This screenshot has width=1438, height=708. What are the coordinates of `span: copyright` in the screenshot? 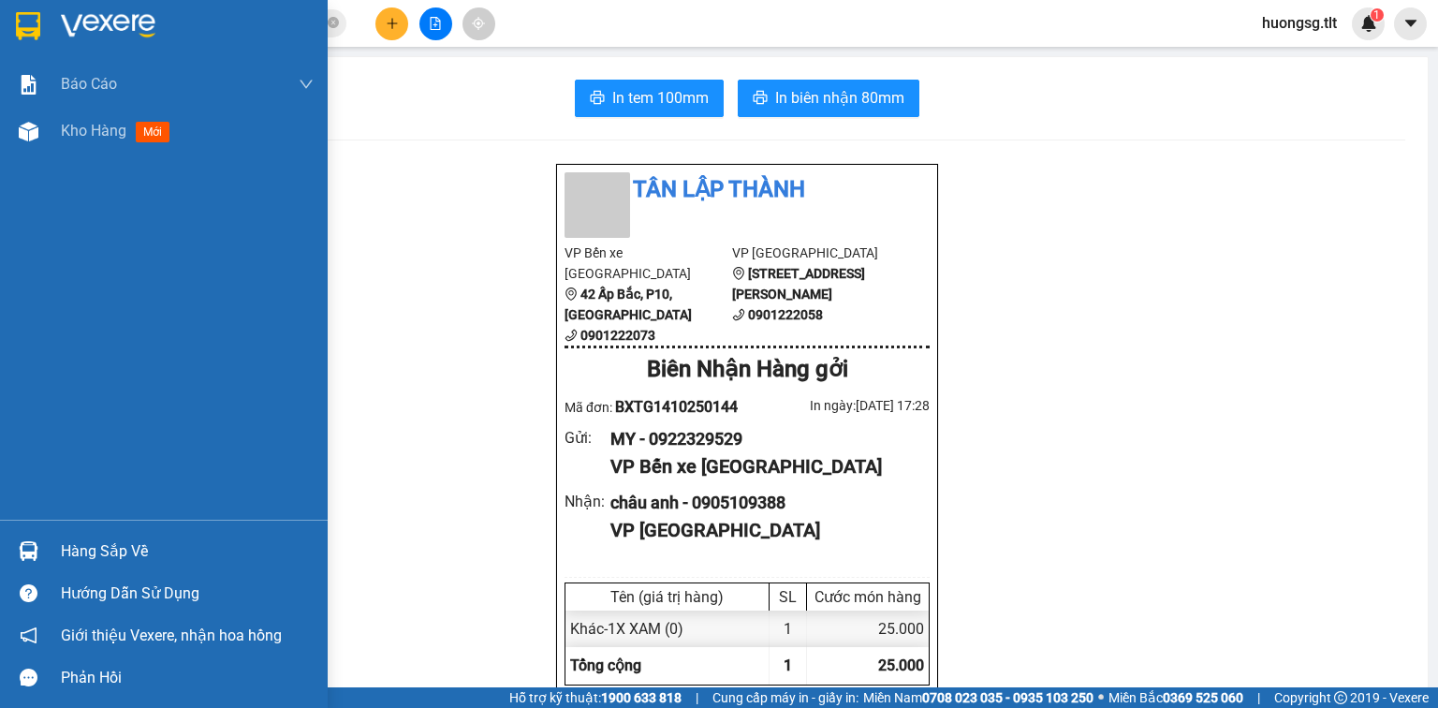 It's located at (1341, 698).